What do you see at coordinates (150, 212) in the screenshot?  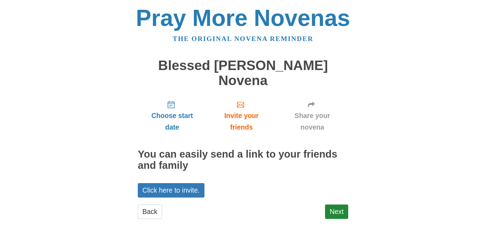 I see `a: Back` at bounding box center [150, 212].